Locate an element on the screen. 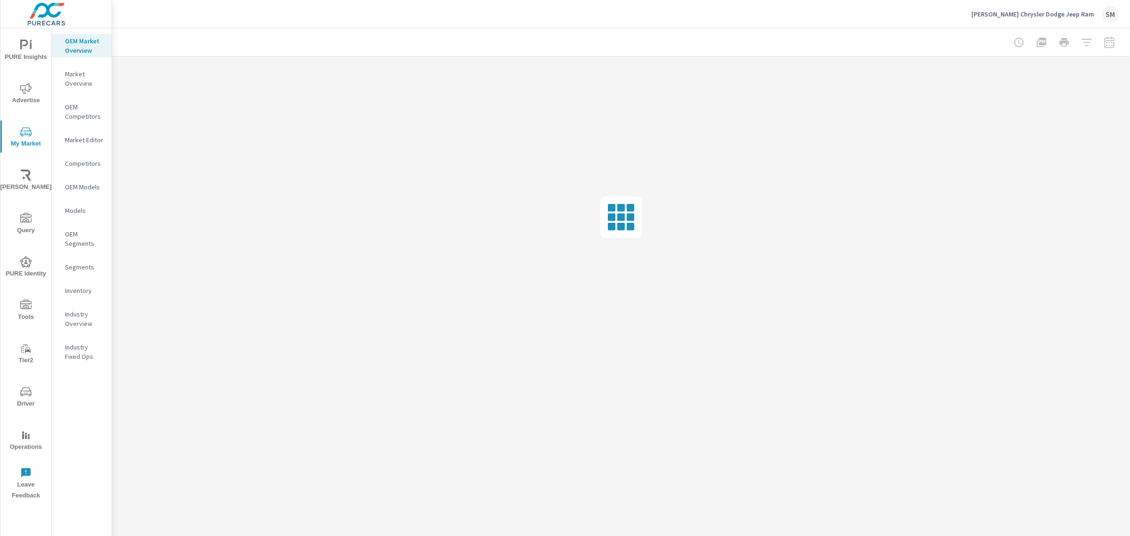 The height and width of the screenshot is (536, 1130). div: Industry Overview is located at coordinates (81, 319).